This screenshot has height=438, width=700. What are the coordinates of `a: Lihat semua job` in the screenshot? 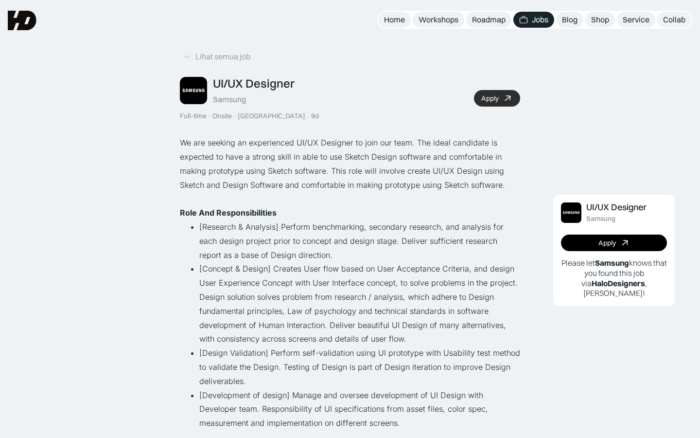 It's located at (217, 56).